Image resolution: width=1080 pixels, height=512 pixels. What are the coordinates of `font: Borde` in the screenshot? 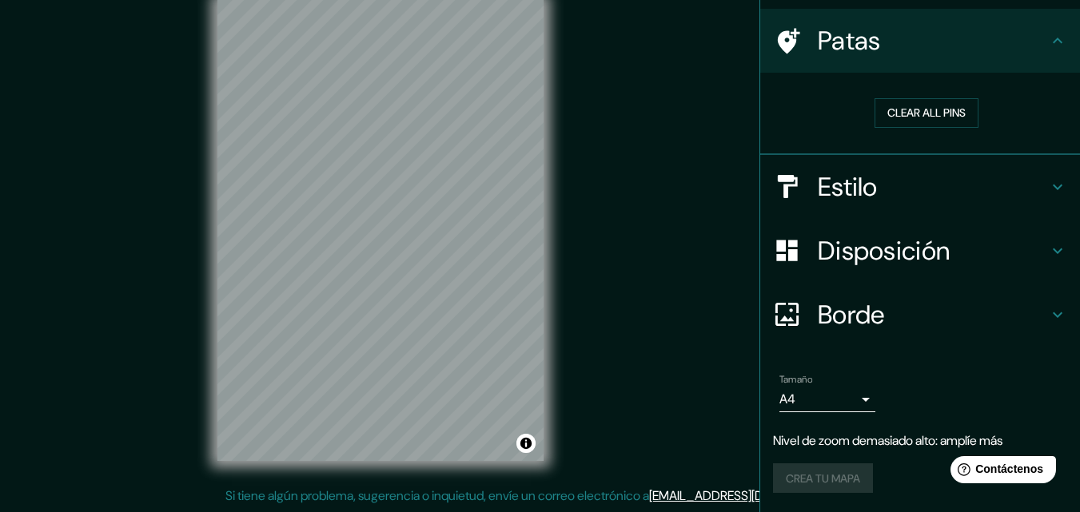 It's located at (851, 315).